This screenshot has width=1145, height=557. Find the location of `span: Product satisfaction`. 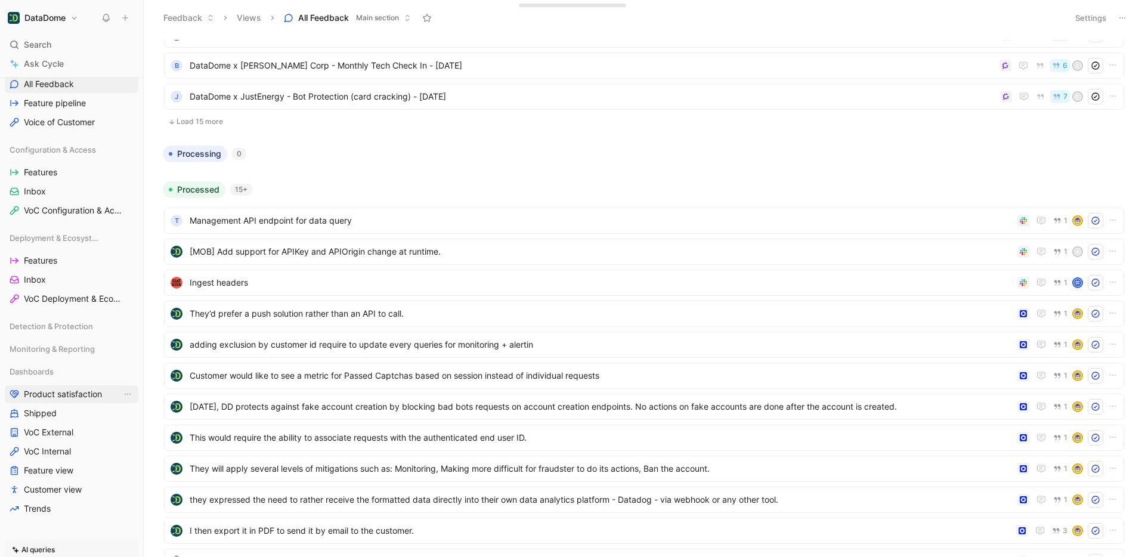

span: Product satisfaction is located at coordinates (63, 394).